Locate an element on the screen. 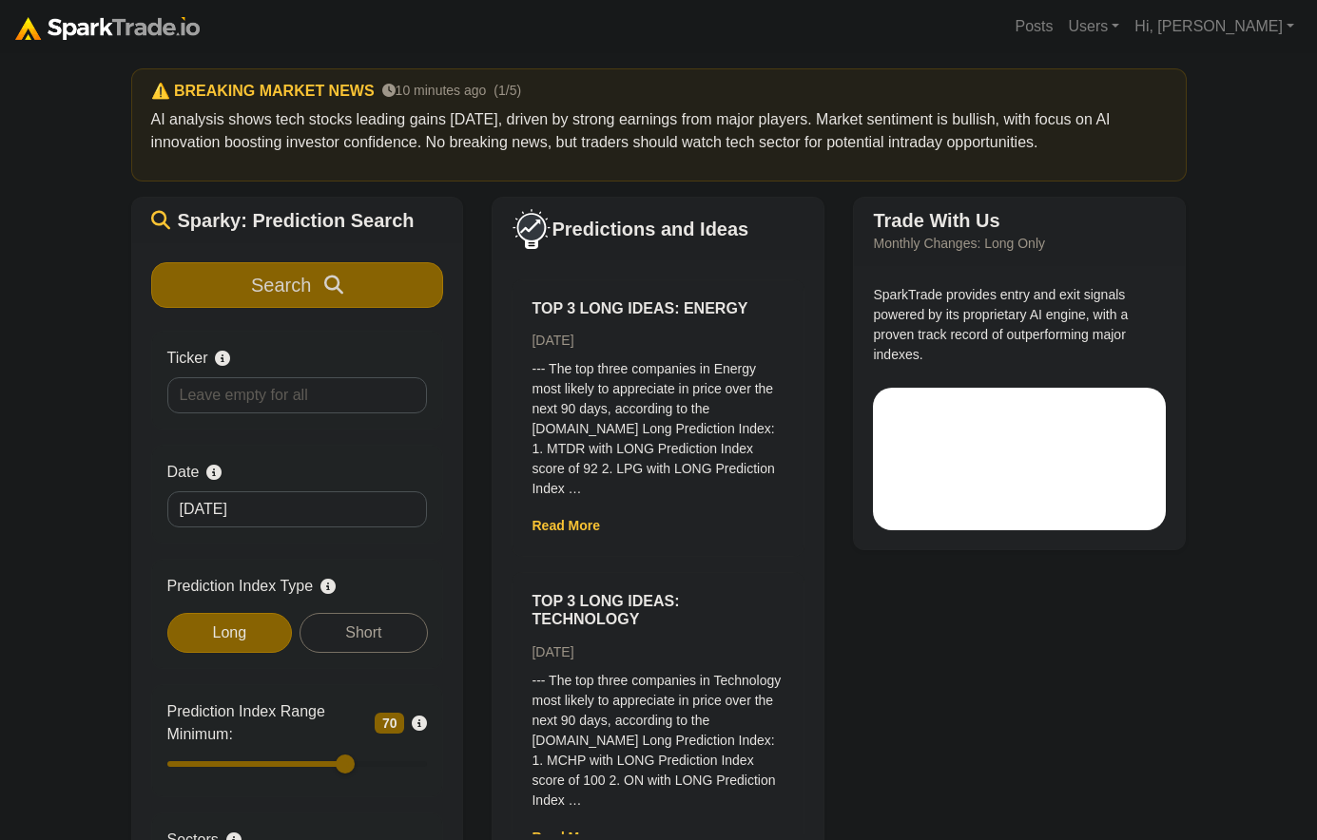 The image size is (1317, 840). small: Monthly Changes: Long Only is located at coordinates (958, 243).